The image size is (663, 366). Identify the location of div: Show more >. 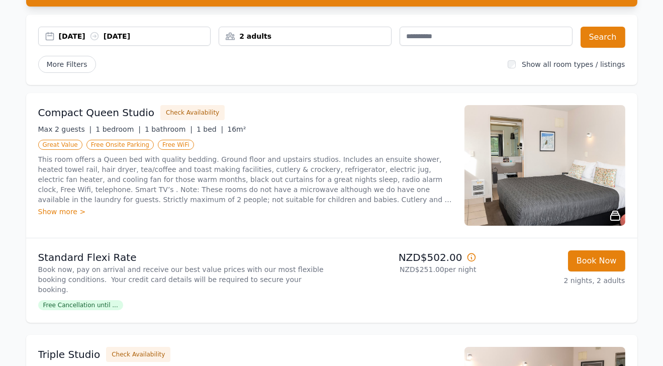
(245, 212).